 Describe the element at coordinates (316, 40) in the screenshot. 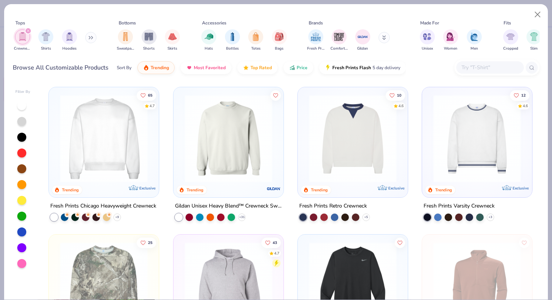

I see `div: filter for Fresh Prints` at that location.